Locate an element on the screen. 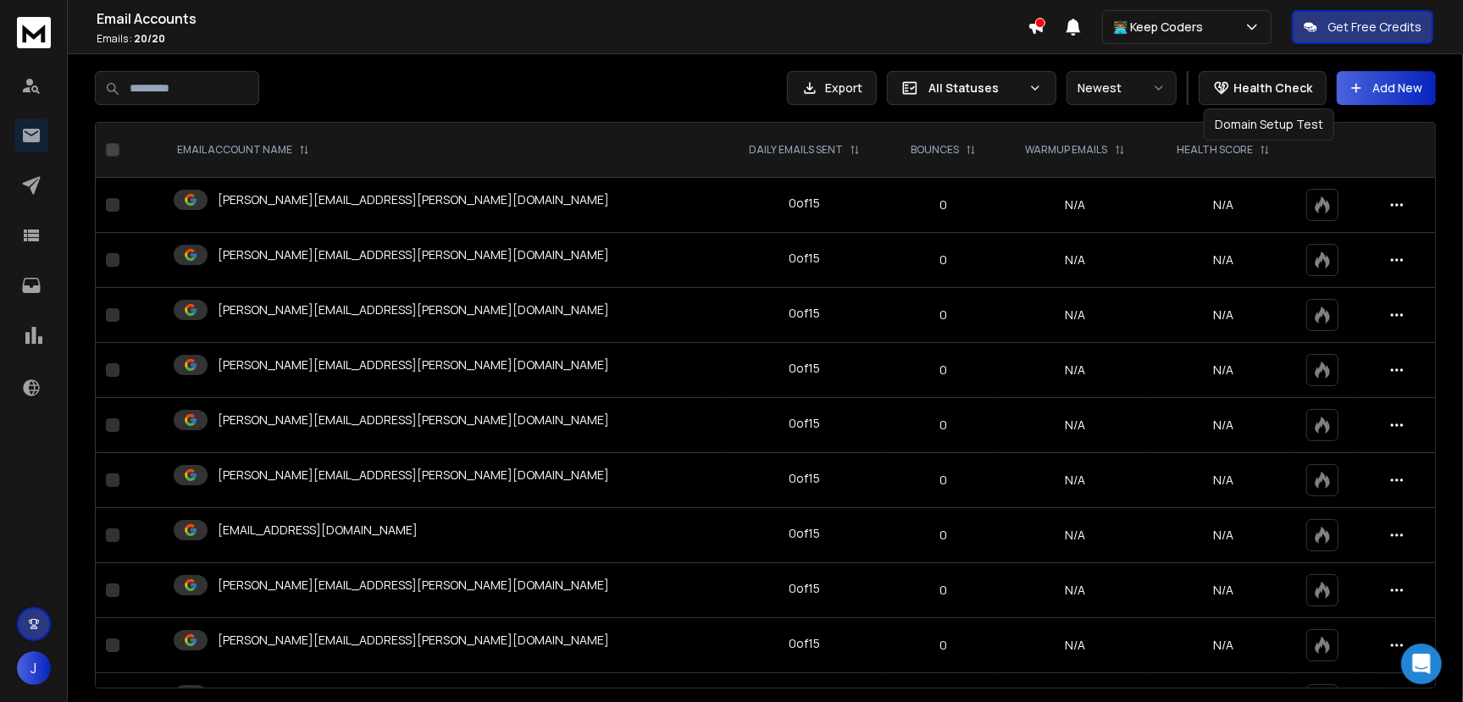 This screenshot has width=1463, height=702. div: EMAIL ACCOUNT NAME is located at coordinates (243, 150).